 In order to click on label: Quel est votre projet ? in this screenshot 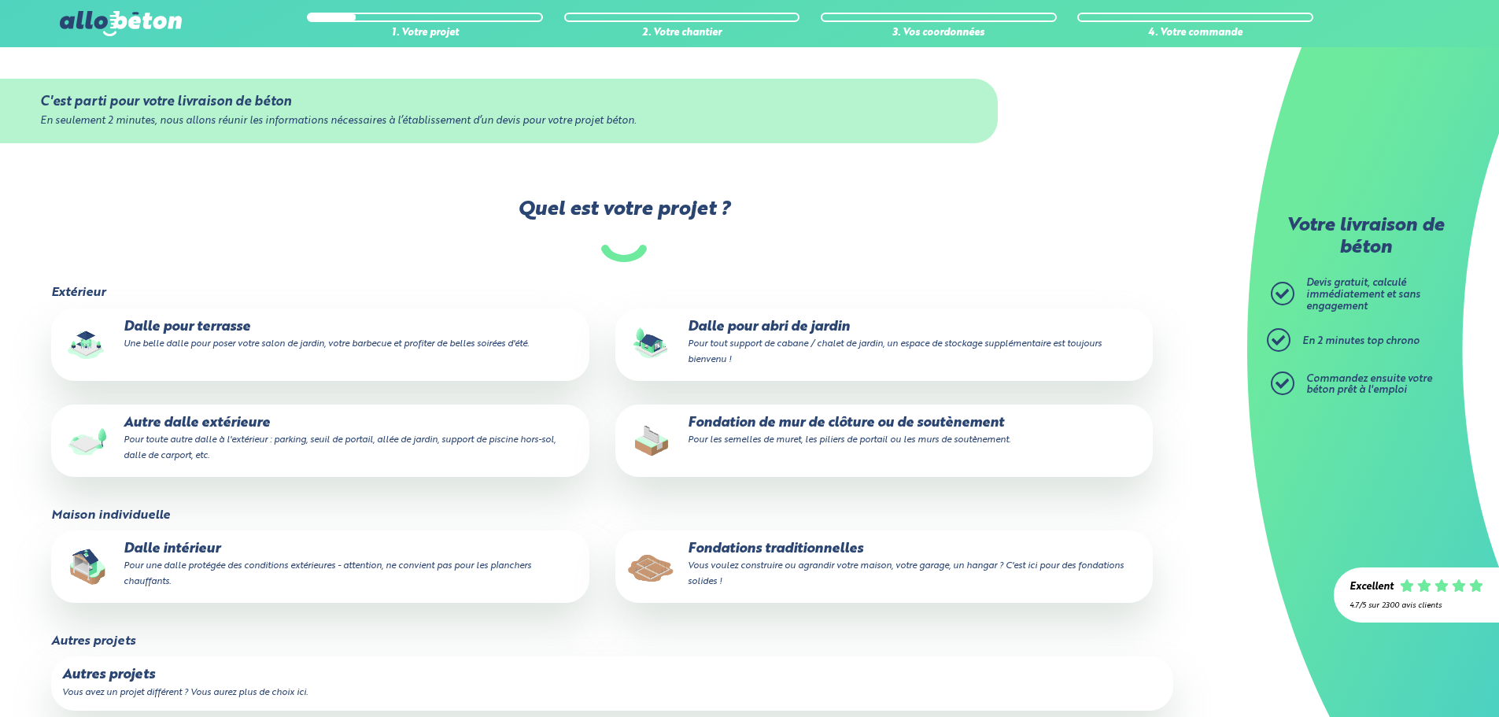, I will do `click(623, 230)`.